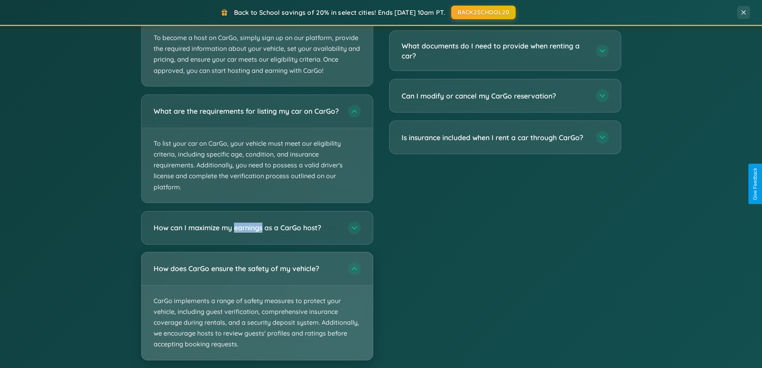 The image size is (762, 368). What do you see at coordinates (495, 50) in the screenshot?
I see `h3: What documents do I need to provide when renting a car?` at bounding box center [495, 50].